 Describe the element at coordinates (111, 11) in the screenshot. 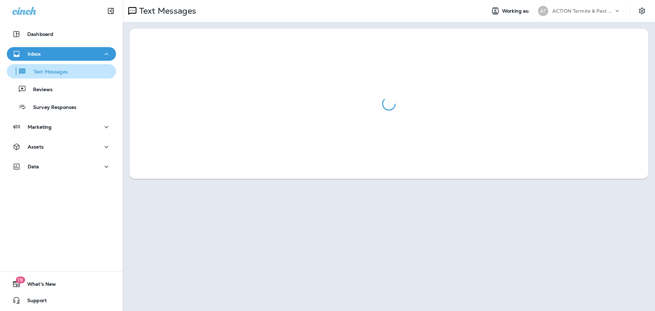

I see `button: Collapse Sidebar` at that location.